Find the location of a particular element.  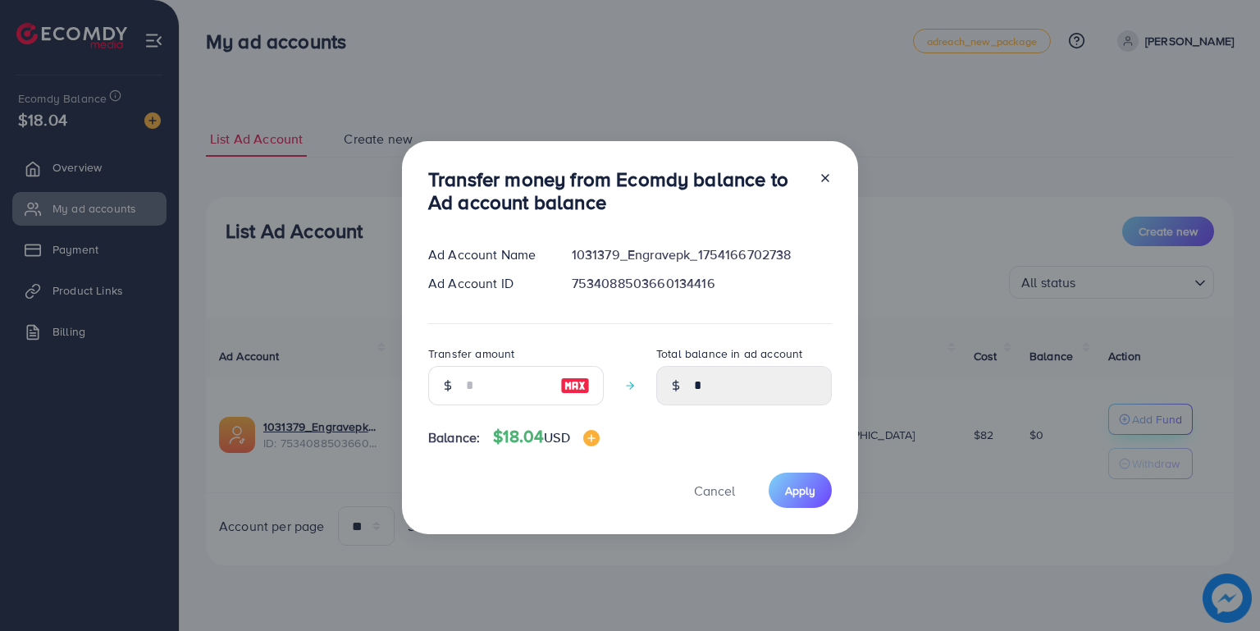

label: Total balance in ad account is located at coordinates (729, 354).